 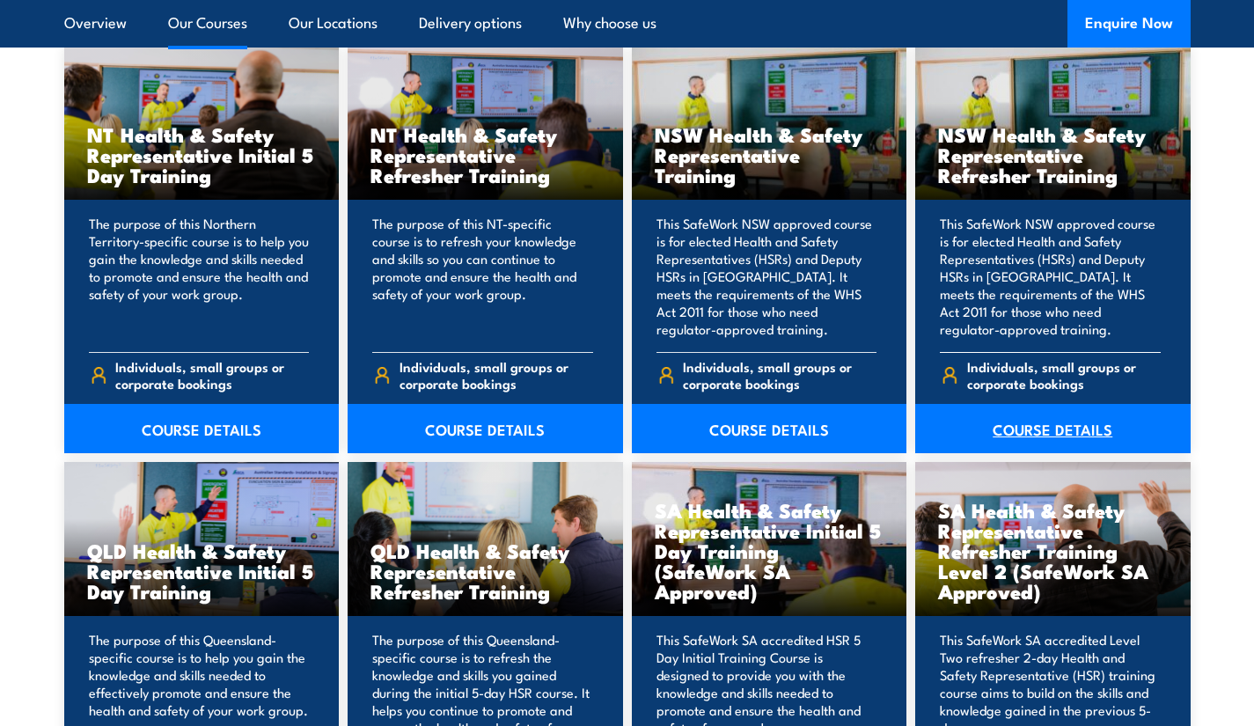 I want to click on h3: QLD Health & Safety Representative Initial 5 Day Training, so click(x=201, y=570).